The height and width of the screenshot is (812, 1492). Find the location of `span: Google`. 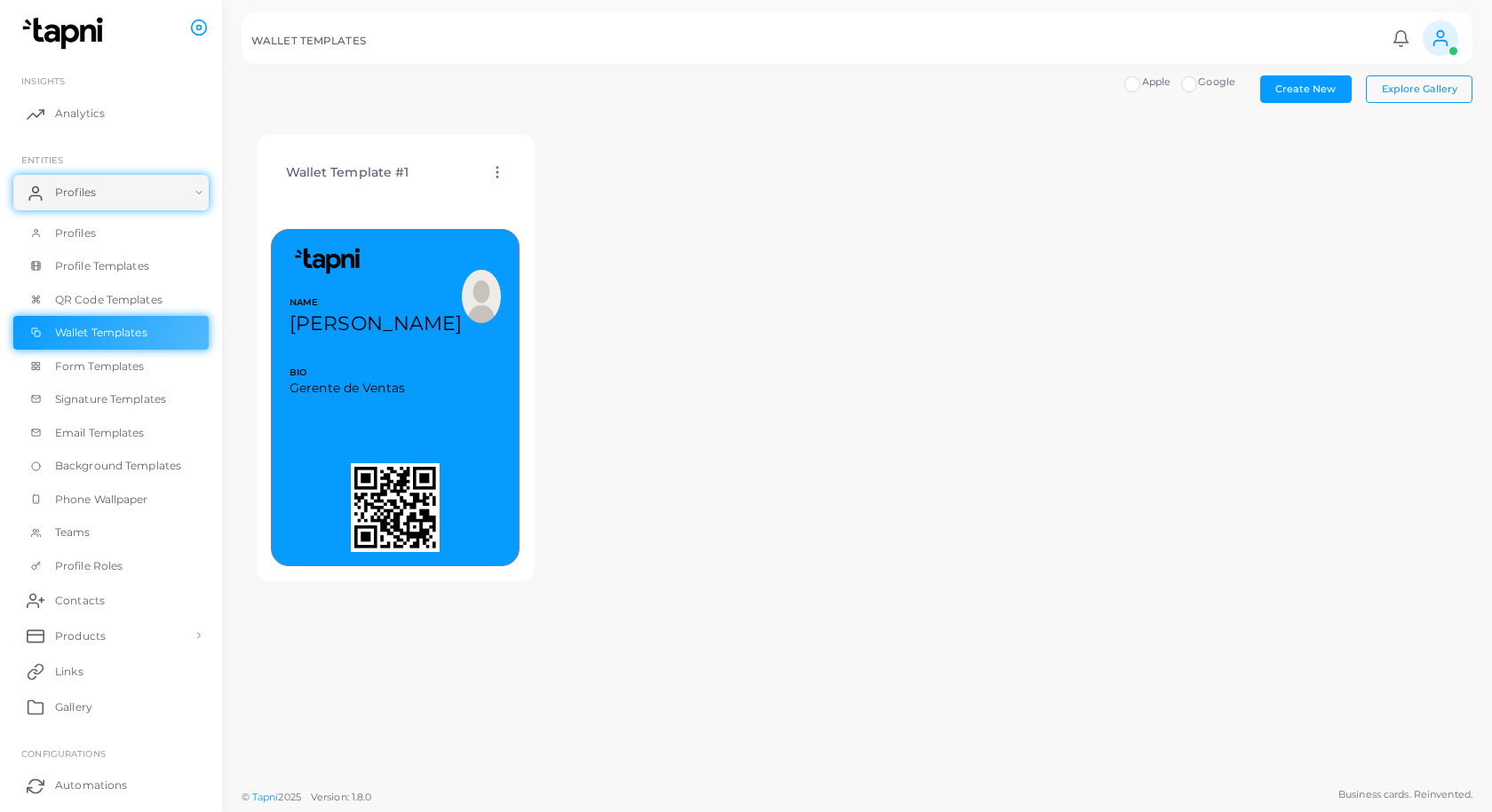

span: Google is located at coordinates (1216, 82).